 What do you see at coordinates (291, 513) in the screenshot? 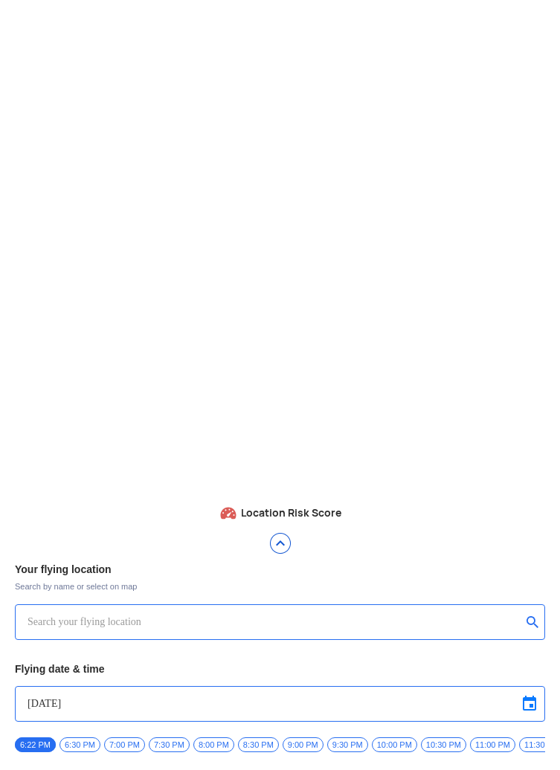
I see `span: Location Risk Score` at bounding box center [291, 513].